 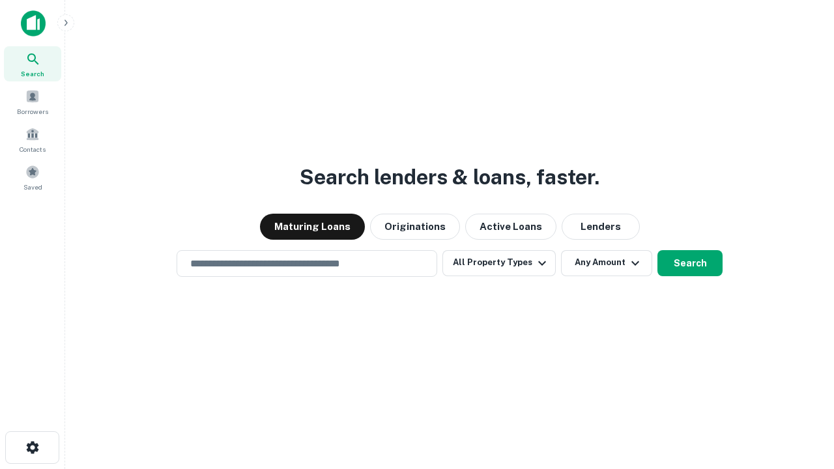 I want to click on button: Originations, so click(x=415, y=227).